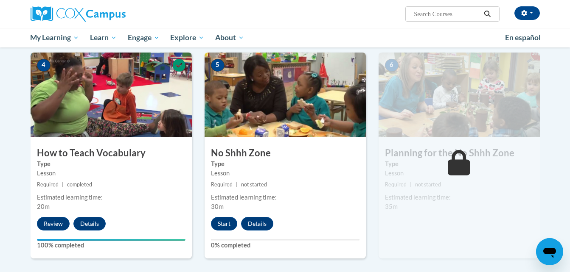 The height and width of the screenshot is (272, 570). What do you see at coordinates (111, 246) in the screenshot?
I see `label: 100% completed` at bounding box center [111, 246].